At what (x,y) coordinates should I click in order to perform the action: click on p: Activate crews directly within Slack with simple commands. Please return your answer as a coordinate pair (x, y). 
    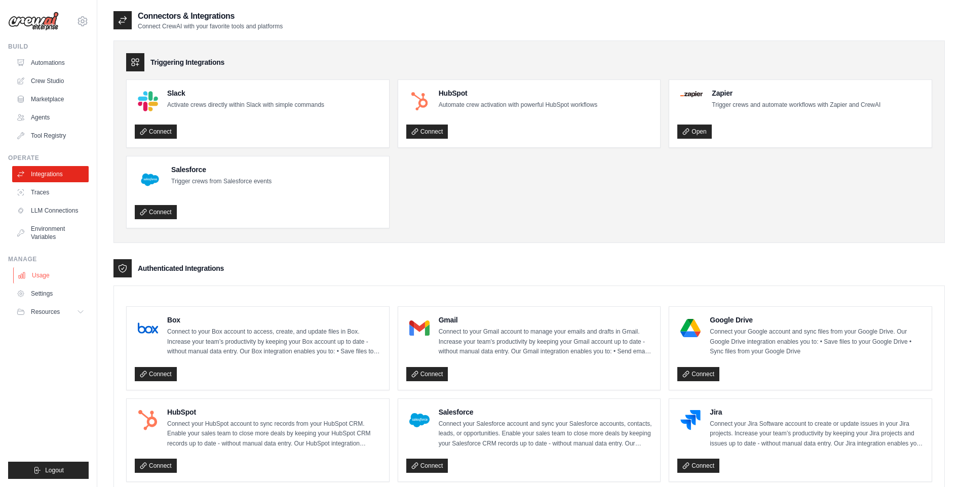
    Looking at the image, I should click on (246, 105).